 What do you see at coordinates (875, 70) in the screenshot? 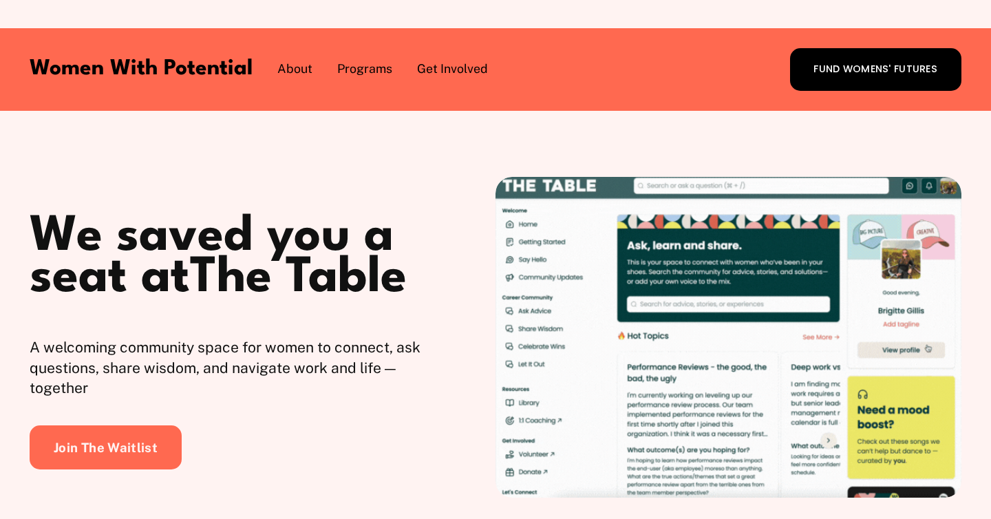
I see `a: FUND WOMENS' FUTURES` at bounding box center [875, 70].